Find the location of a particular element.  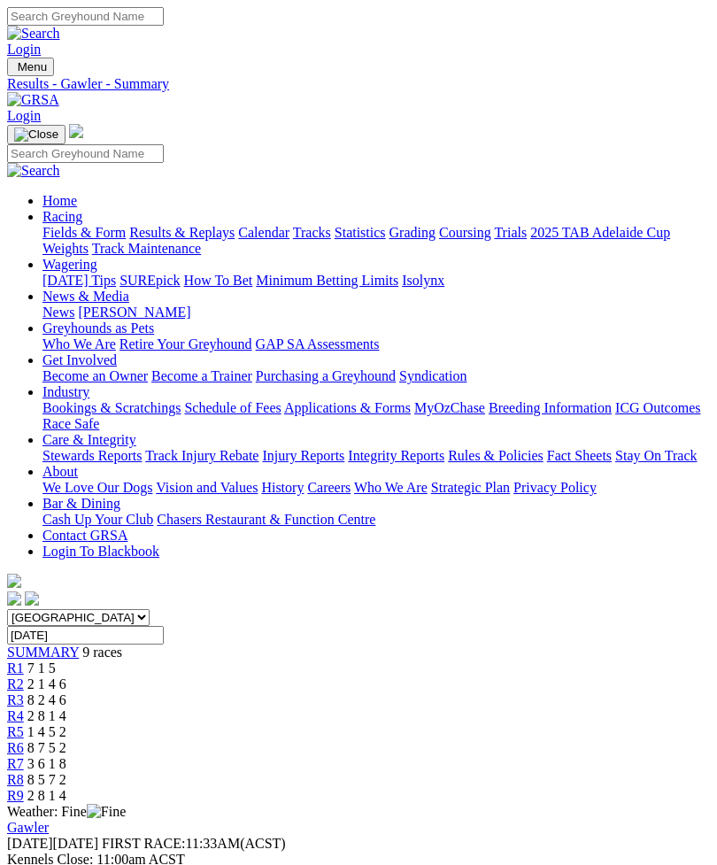

span: R2 is located at coordinates (15, 683).